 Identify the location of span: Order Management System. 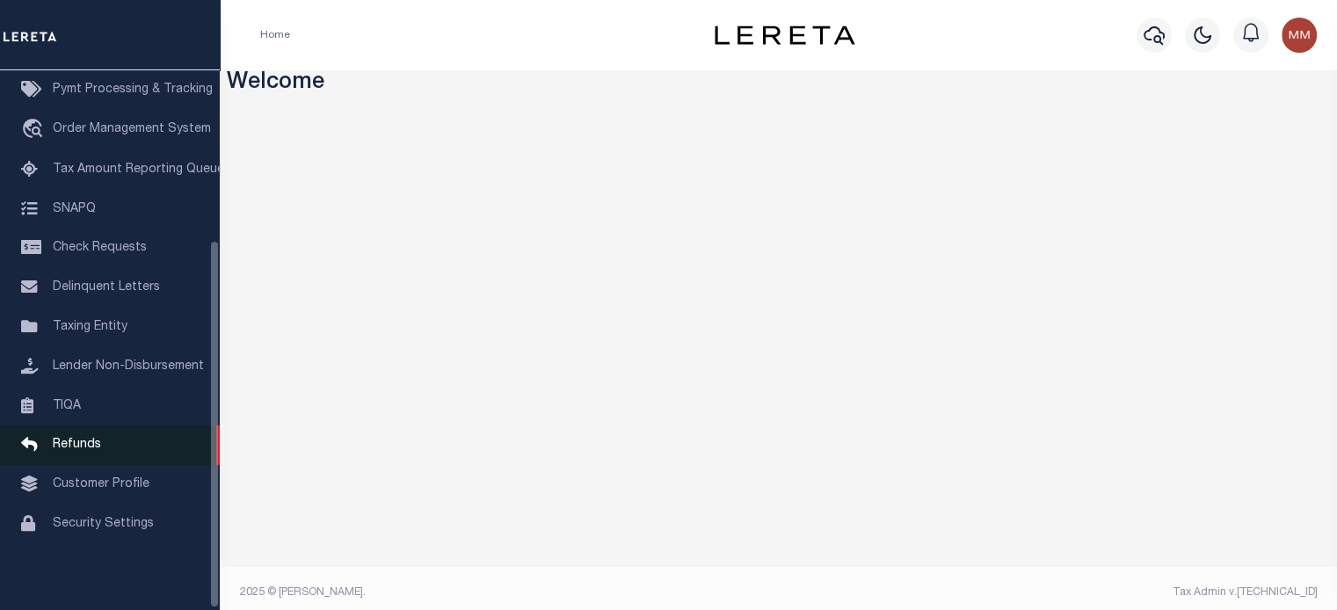
(132, 129).